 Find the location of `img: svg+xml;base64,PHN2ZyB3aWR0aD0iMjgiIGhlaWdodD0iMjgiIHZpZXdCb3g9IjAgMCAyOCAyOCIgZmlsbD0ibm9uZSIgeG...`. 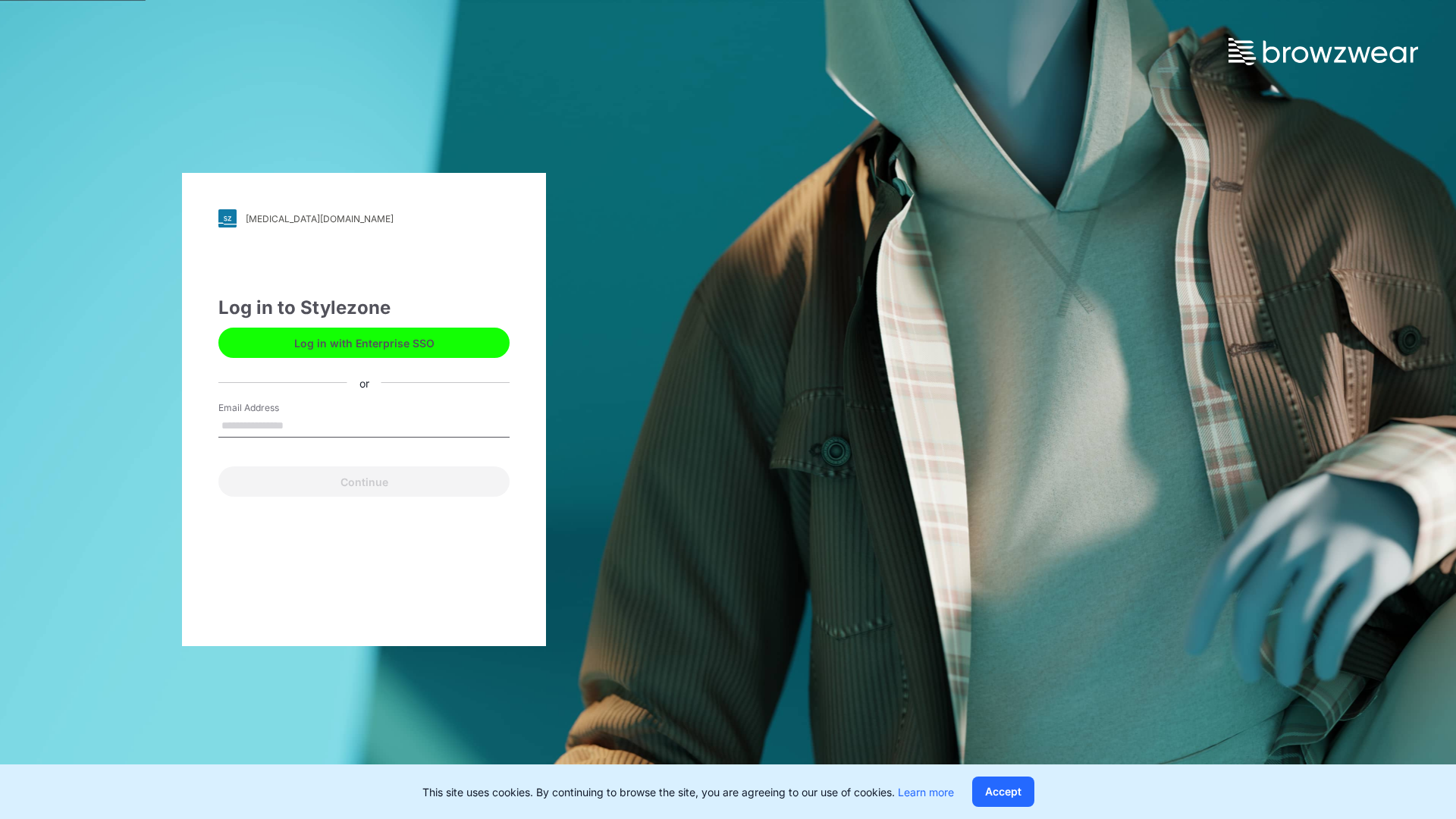

img: svg+xml;base64,PHN2ZyB3aWR0aD0iMjgiIGhlaWdodD0iMjgiIHZpZXdCb3g9IjAgMCAyOCAyOCIgZmlsbD0ibm9uZSIgeG... is located at coordinates (228, 218).